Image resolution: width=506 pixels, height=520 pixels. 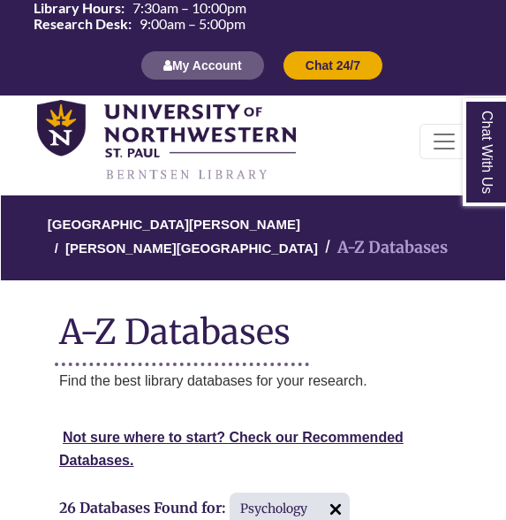 What do you see at coordinates (253, 324) in the screenshot?
I see `h1: A-Z Databases` at bounding box center [253, 324].